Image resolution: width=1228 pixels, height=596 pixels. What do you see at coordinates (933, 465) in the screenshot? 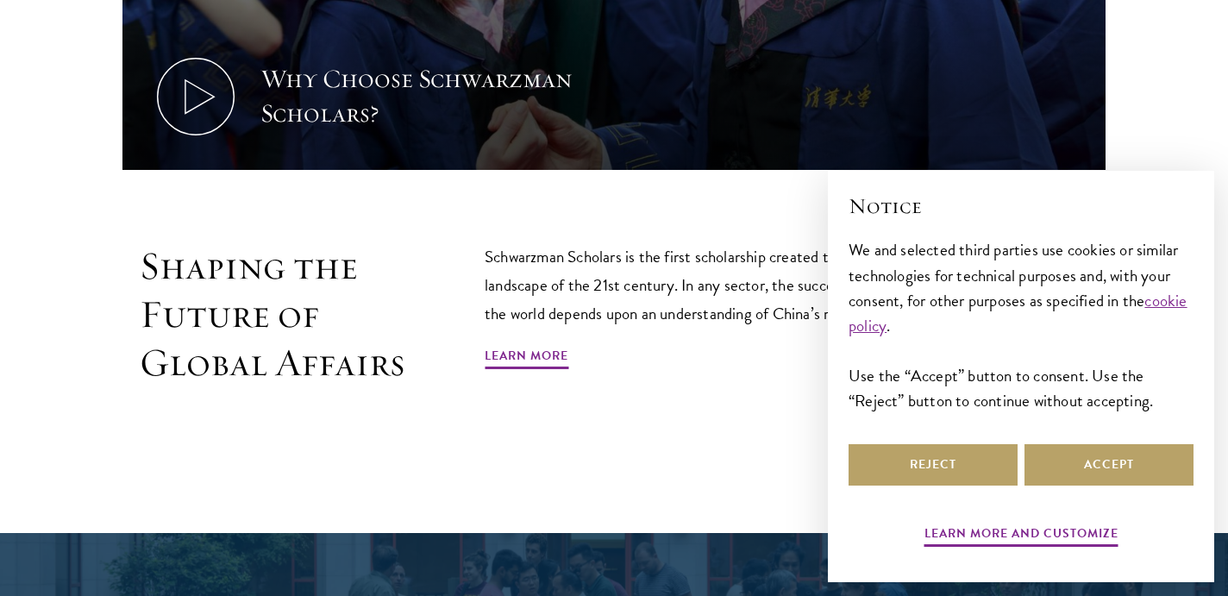
I see `button: Reject` at bounding box center [933, 465].